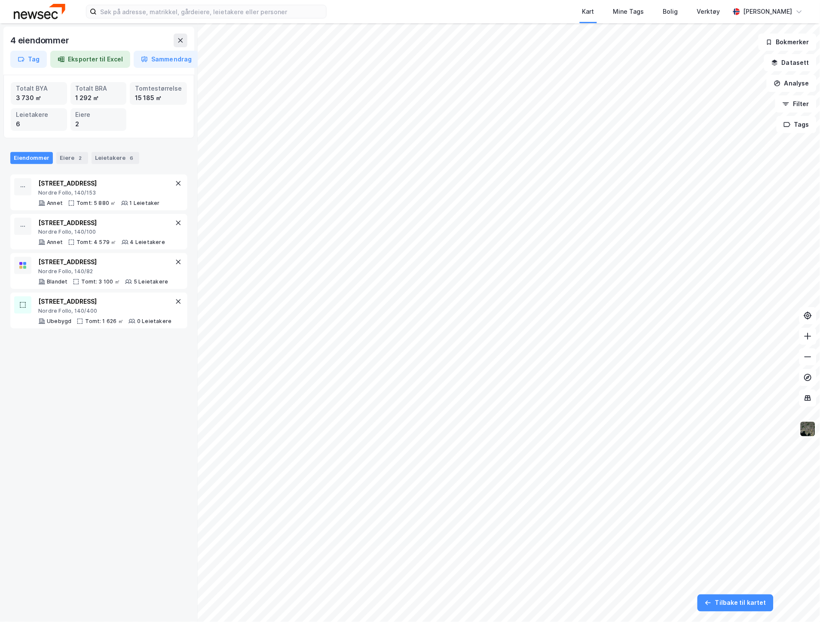  What do you see at coordinates (158, 89) in the screenshot?
I see `div: Tomtestørrelse` at bounding box center [158, 89].